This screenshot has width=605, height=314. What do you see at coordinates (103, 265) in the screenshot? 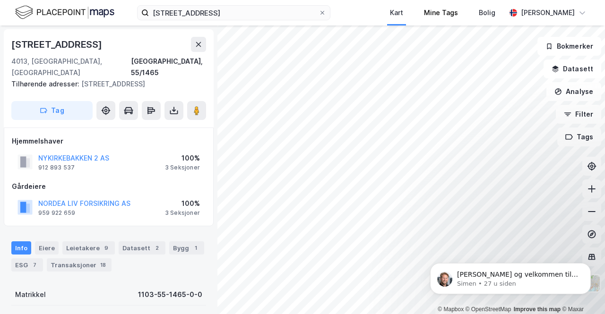
I see `div: 18` at bounding box center [103, 265].